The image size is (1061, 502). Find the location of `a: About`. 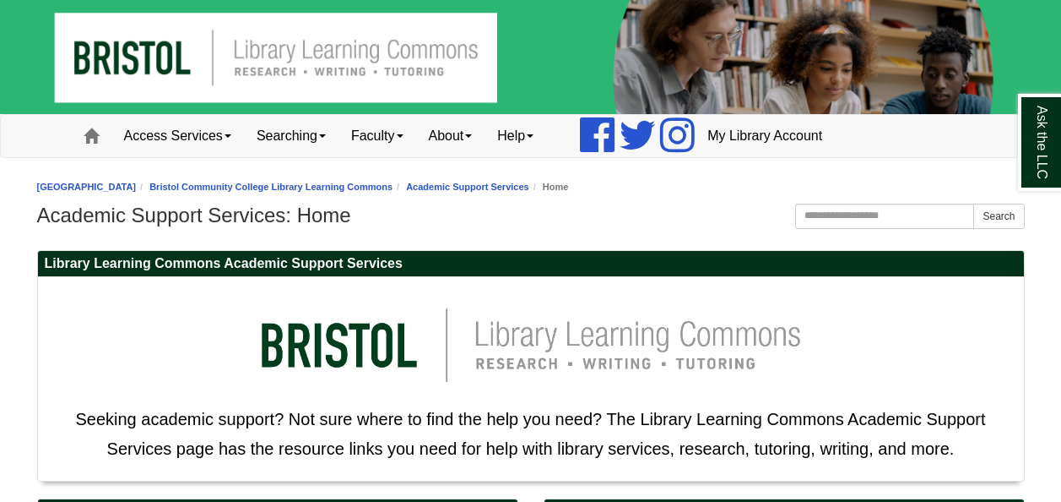

a: About is located at coordinates (451, 136).